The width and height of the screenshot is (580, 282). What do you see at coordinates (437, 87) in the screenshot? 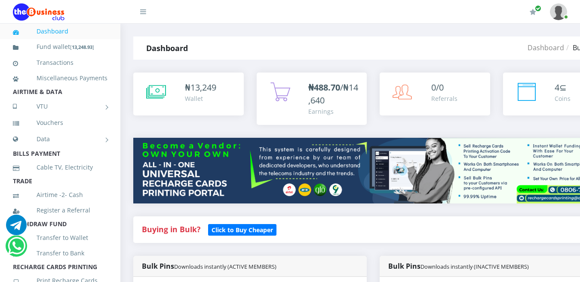
I see `span: 0/0` at bounding box center [437, 87].